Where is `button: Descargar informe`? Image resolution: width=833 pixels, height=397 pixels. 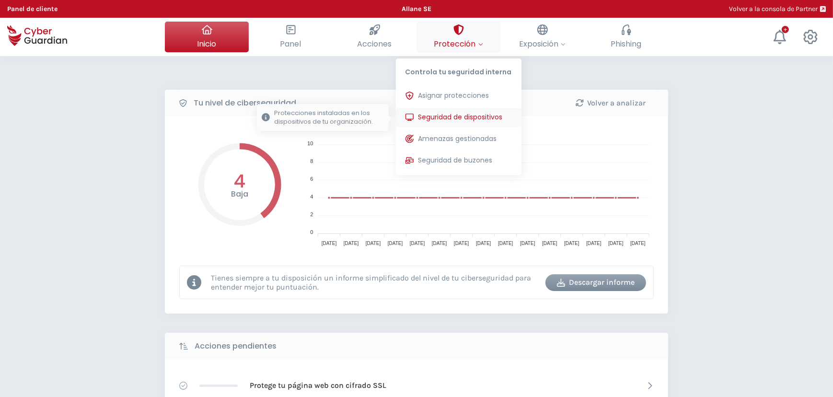 button: Descargar informe is located at coordinates (596, 282).